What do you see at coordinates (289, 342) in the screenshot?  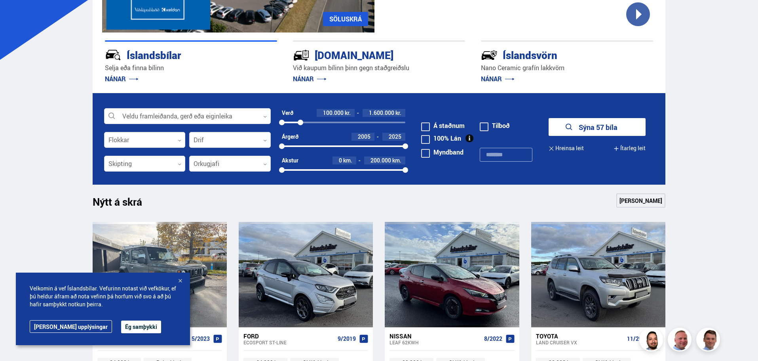 I see `div: EcoSport ST-LINE` at bounding box center [289, 342].